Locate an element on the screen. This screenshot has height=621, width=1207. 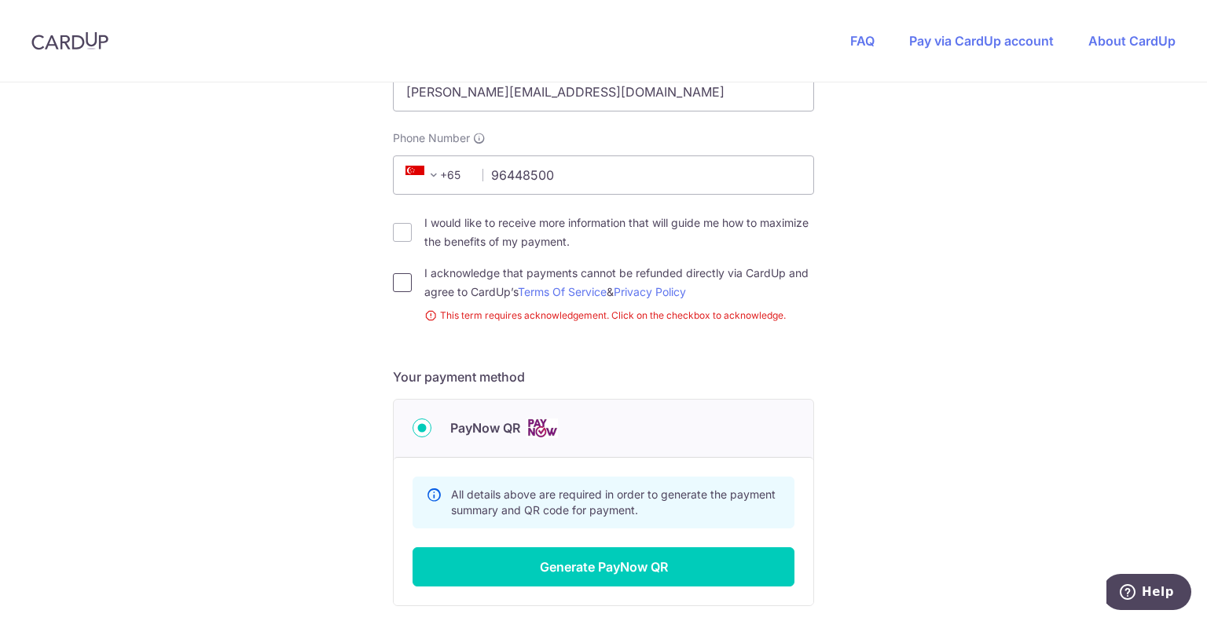
img: CardUp is located at coordinates (70, 41).